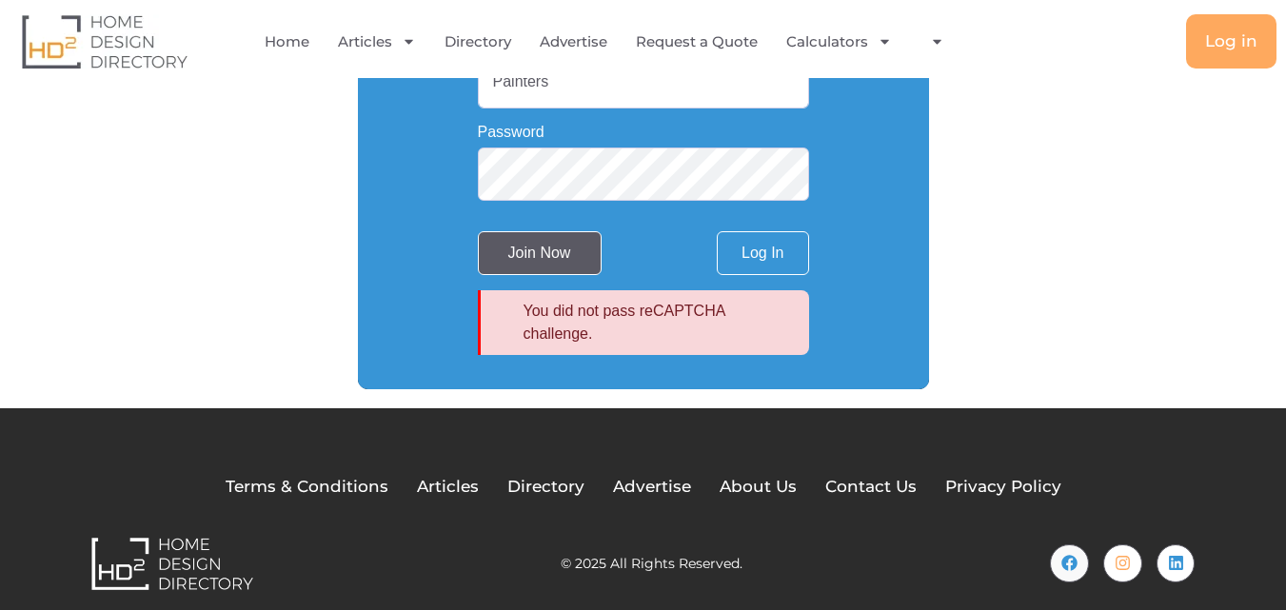 This screenshot has height=610, width=1286. Describe the element at coordinates (763, 253) in the screenshot. I see `a: Log In` at that location.